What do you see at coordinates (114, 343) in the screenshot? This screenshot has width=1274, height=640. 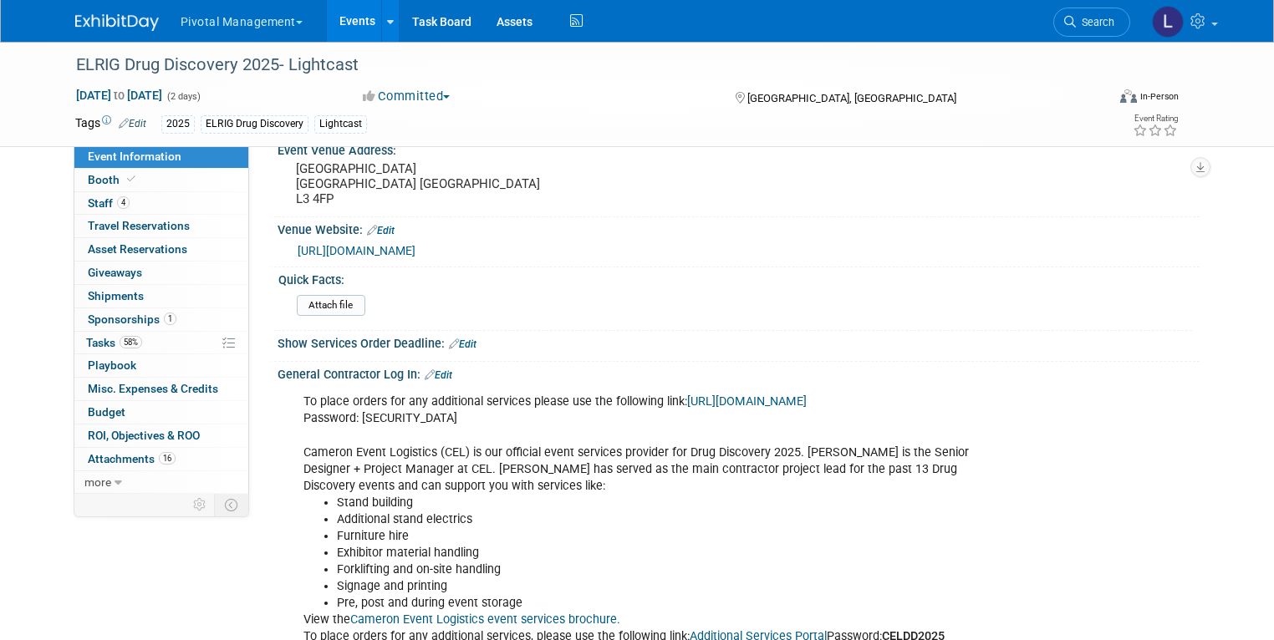 I see `span: Tasks` at bounding box center [114, 343].